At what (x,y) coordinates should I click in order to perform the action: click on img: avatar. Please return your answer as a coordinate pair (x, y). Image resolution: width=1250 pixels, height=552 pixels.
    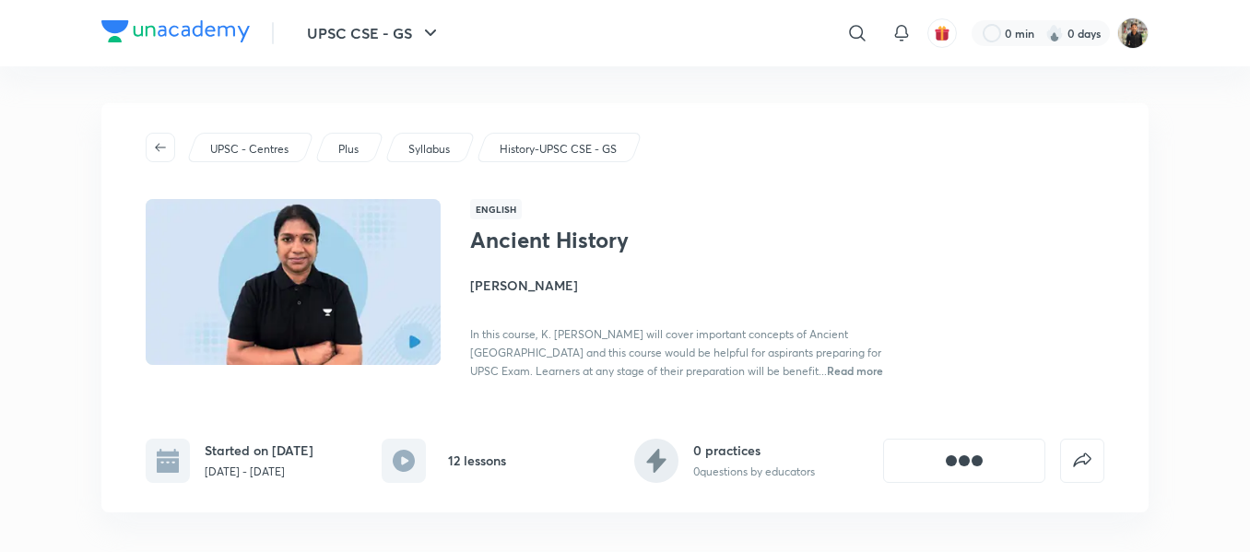
    Looking at the image, I should click on (942, 33).